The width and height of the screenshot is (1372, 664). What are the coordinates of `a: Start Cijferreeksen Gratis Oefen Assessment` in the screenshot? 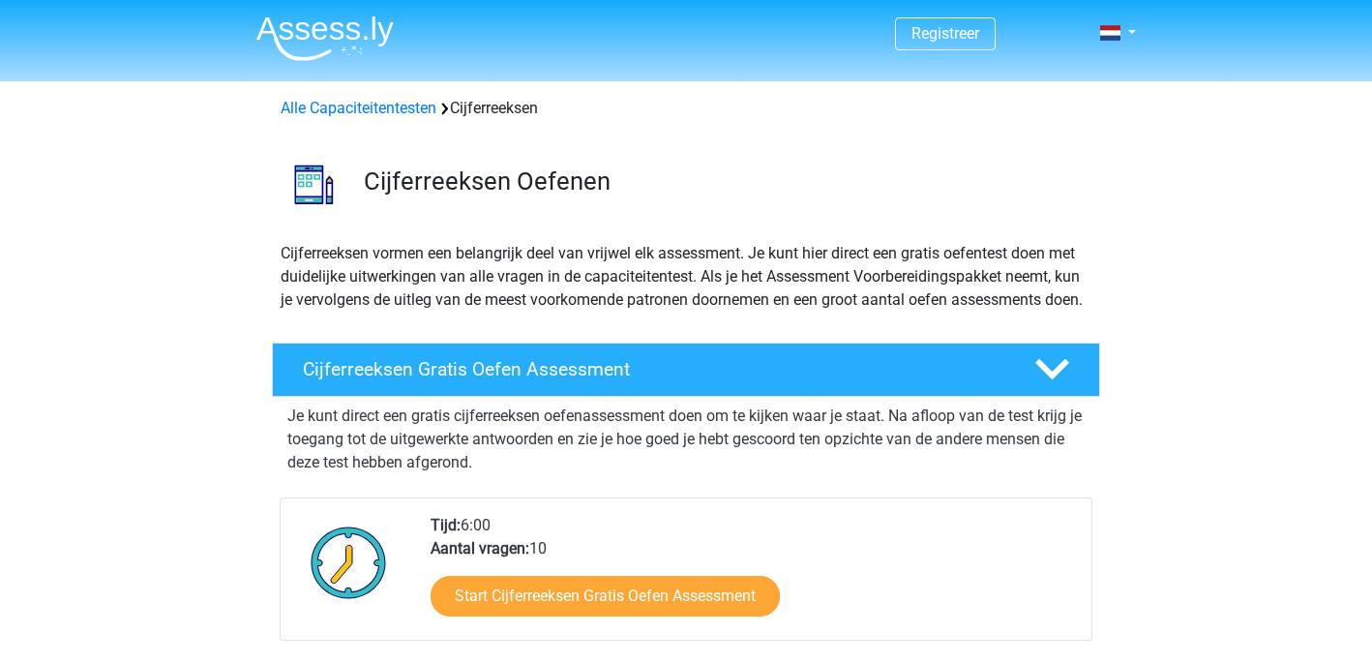 It's located at (605, 596).